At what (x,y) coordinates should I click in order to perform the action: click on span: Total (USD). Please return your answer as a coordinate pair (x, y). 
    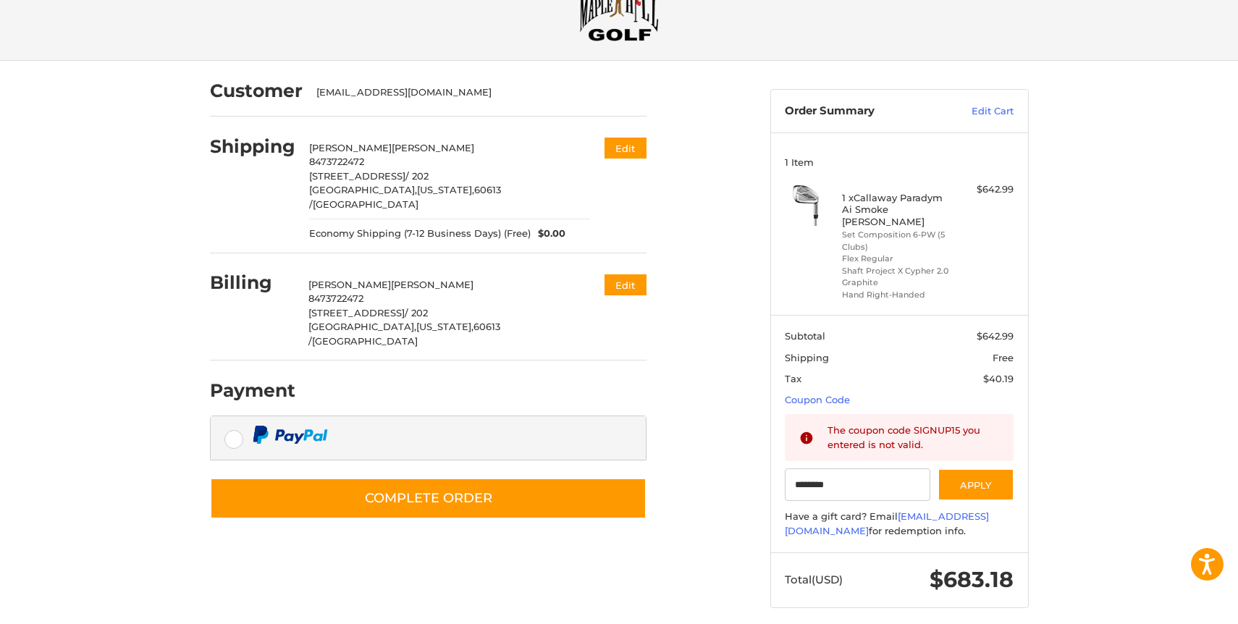
    Looking at the image, I should click on (814, 579).